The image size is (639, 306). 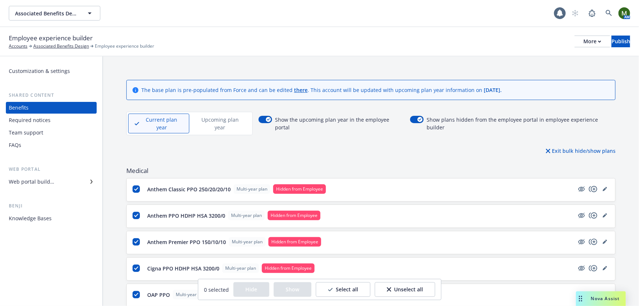 I want to click on a: Start snowing, so click(x=575, y=13).